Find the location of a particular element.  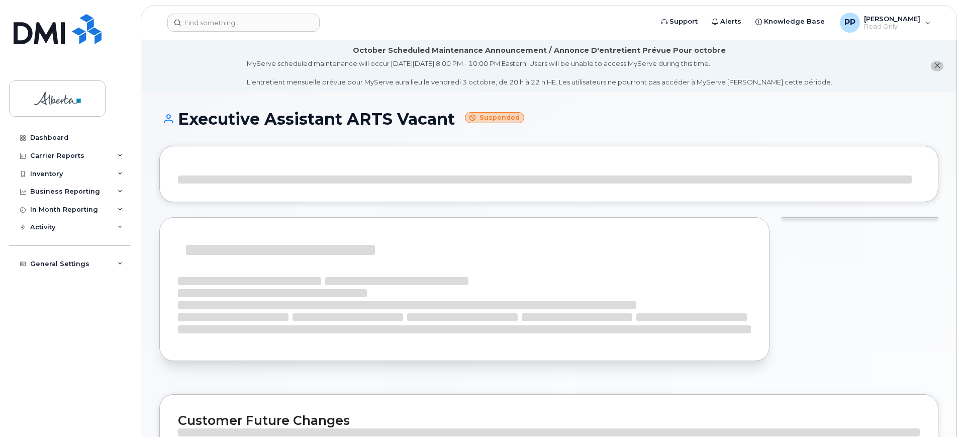

h2: Customer Future Changes is located at coordinates (549, 420).